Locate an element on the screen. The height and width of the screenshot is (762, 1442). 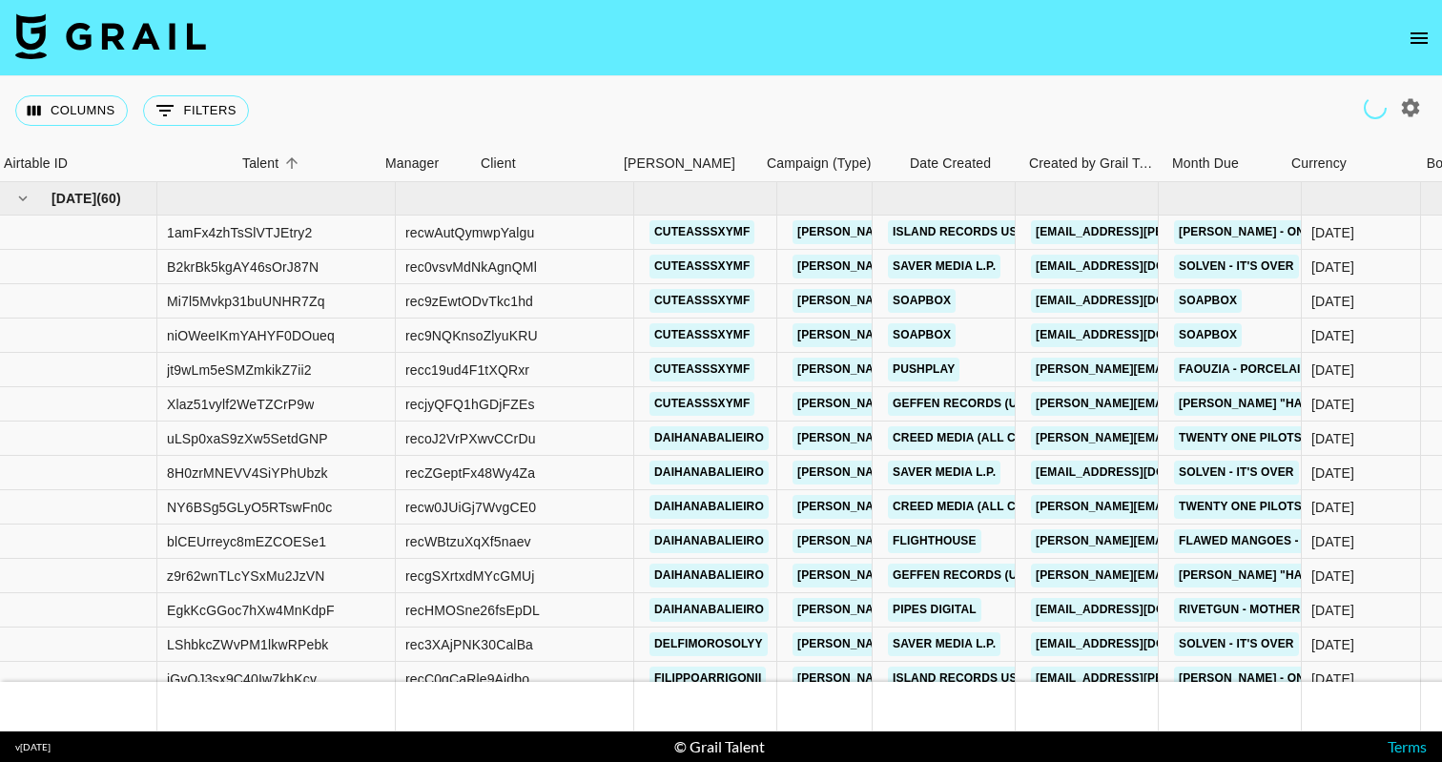
div: 5/20/2025 is located at coordinates (1332, 336).